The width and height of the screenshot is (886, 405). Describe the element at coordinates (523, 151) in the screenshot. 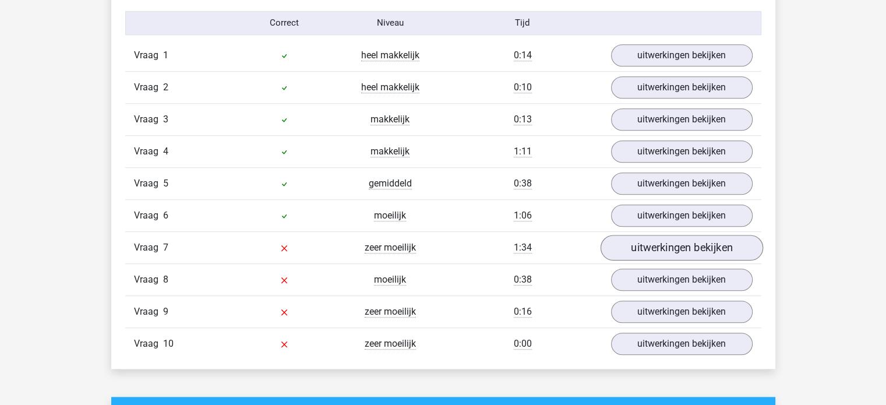

I see `span: 1:11` at that location.